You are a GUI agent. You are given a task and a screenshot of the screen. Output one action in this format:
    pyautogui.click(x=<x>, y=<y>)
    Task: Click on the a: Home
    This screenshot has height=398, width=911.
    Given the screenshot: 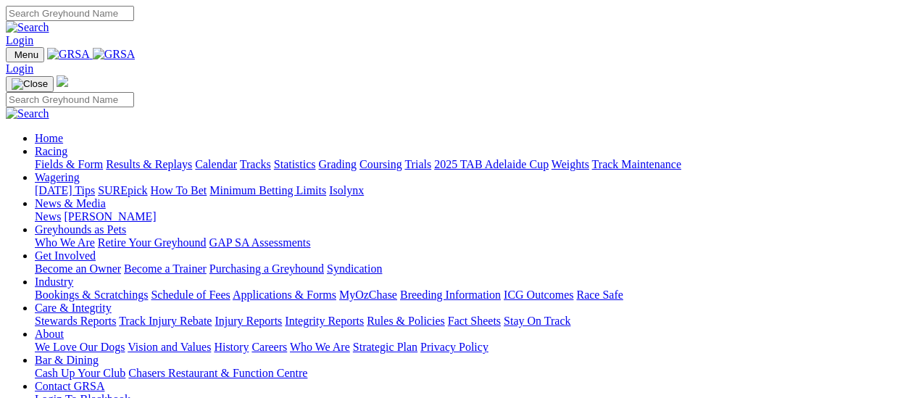 What is the action you would take?
    pyautogui.click(x=49, y=138)
    